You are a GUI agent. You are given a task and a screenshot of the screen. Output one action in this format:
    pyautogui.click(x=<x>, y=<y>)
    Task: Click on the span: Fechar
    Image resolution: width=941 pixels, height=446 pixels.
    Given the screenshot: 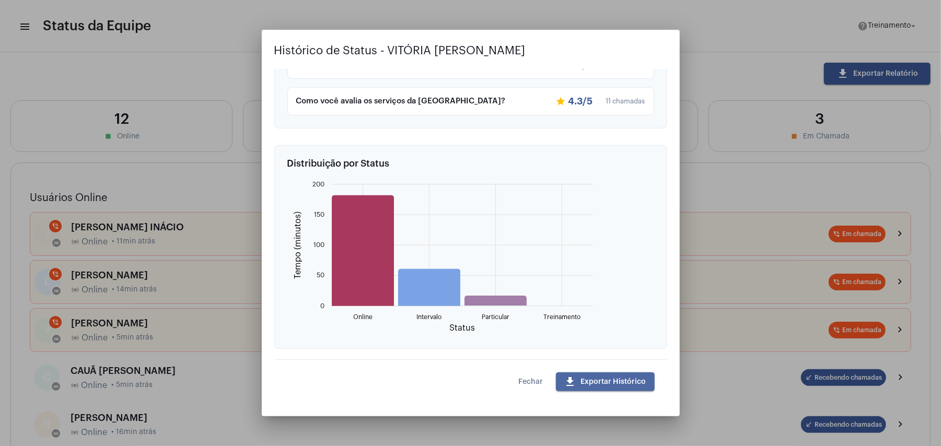 What is the action you would take?
    pyautogui.click(x=531, y=382)
    